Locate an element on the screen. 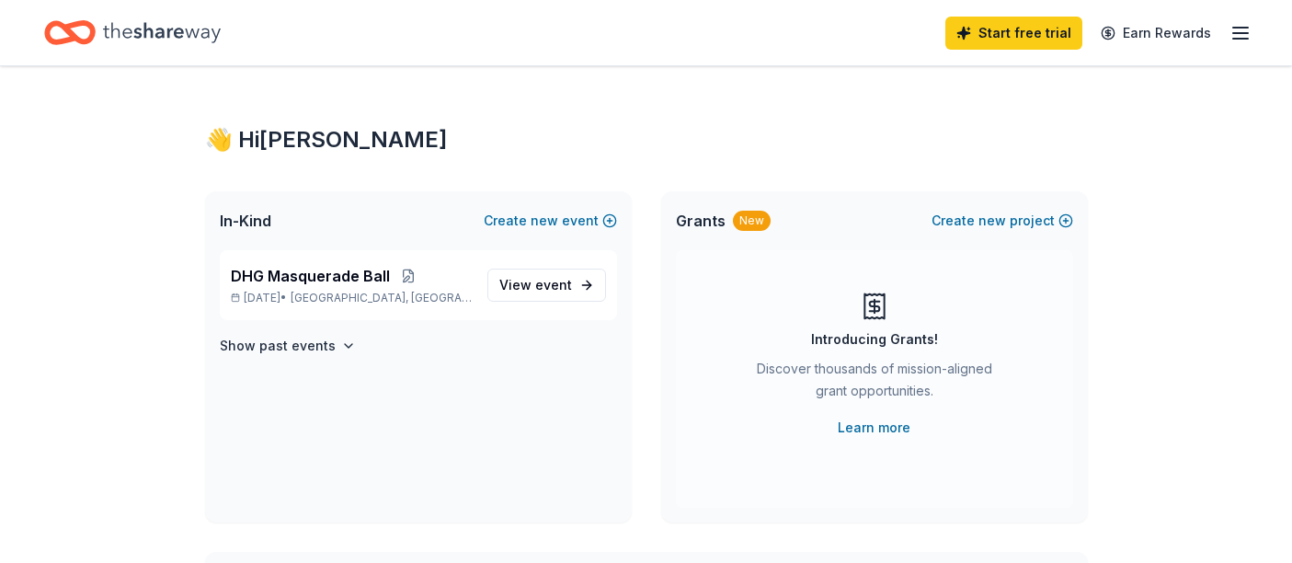 The image size is (1292, 563). span: View is located at coordinates (535, 285).